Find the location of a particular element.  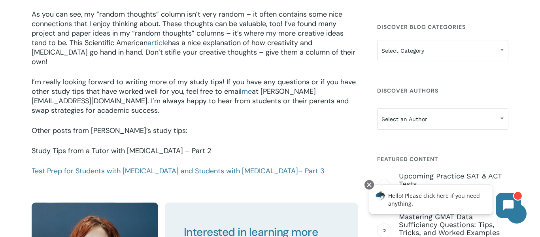

img: Avatar is located at coordinates (19, 17).